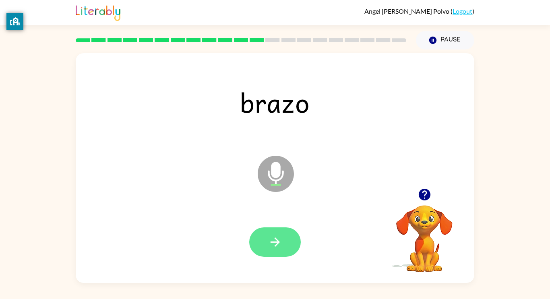  Describe the element at coordinates (463, 11) in the screenshot. I see `a: Logout` at that location.